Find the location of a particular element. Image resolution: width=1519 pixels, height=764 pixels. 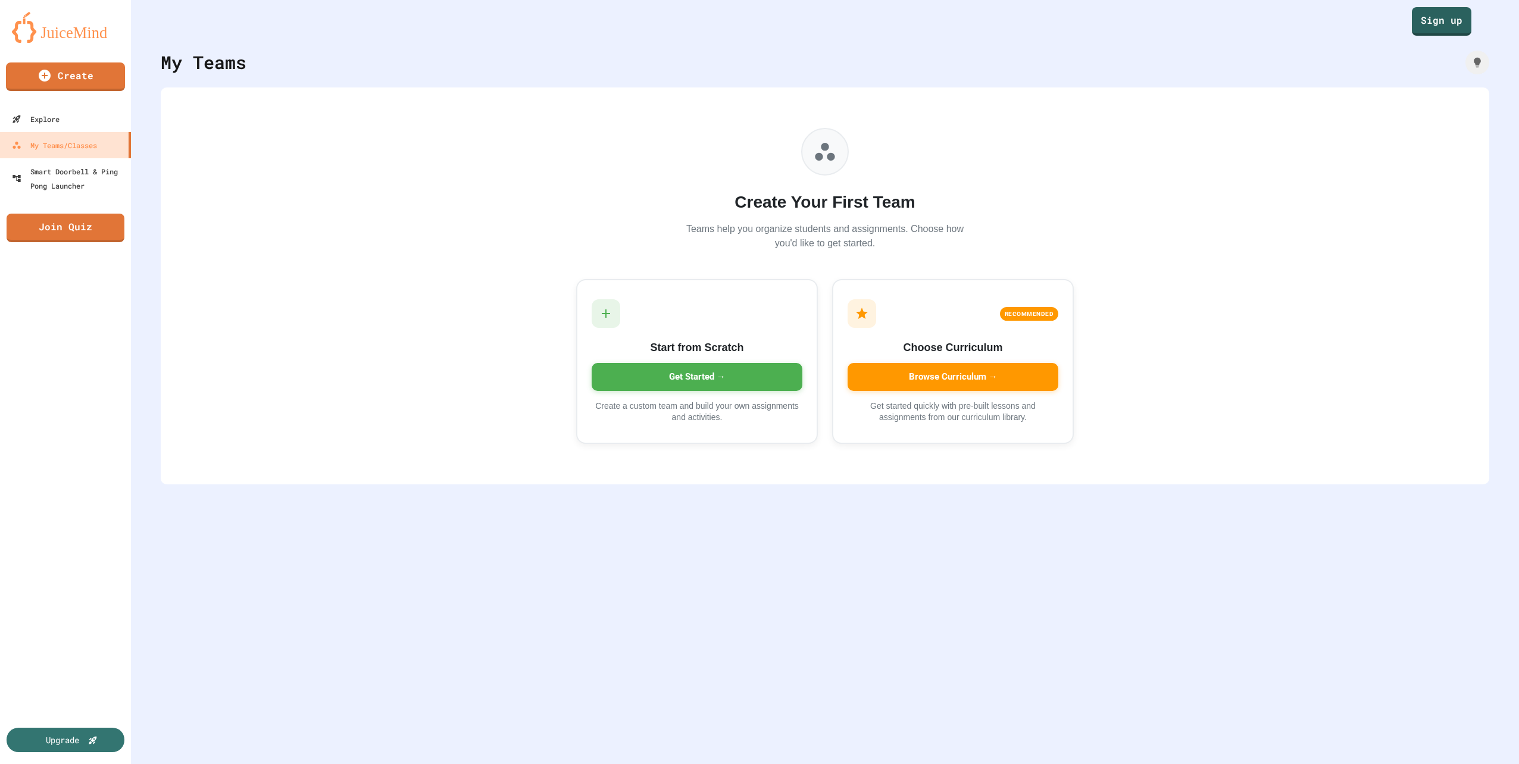

p: Teams help you organize students and assignments. Choose how you'd like to get started. is located at coordinates (825, 236).